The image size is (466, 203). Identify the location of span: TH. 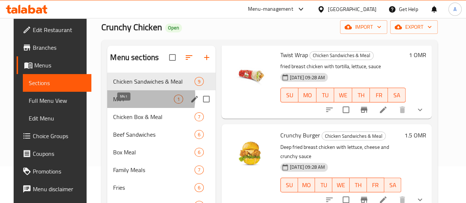
(358, 185).